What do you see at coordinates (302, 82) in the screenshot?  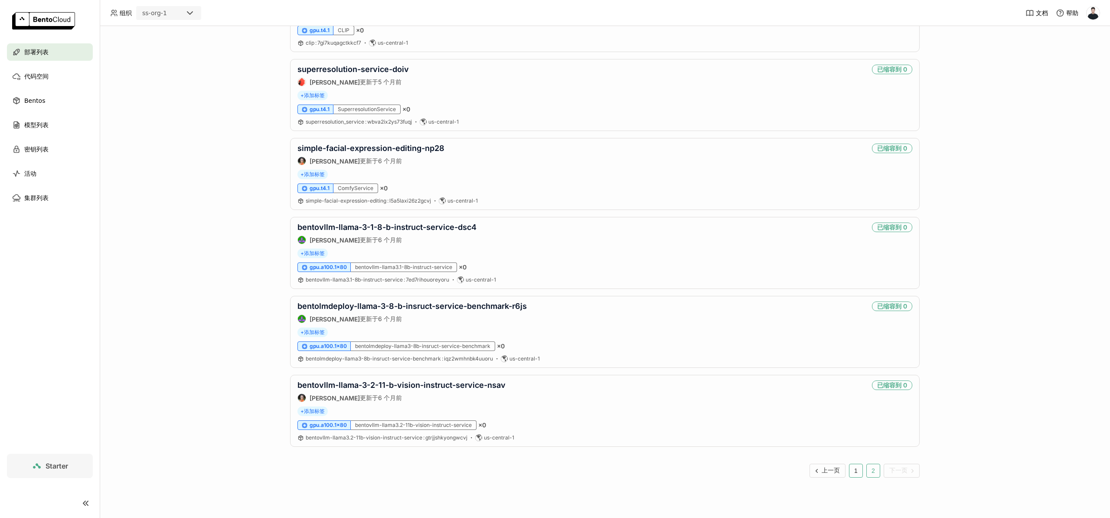 I see `img: Chaoyu Yang` at bounding box center [302, 82].